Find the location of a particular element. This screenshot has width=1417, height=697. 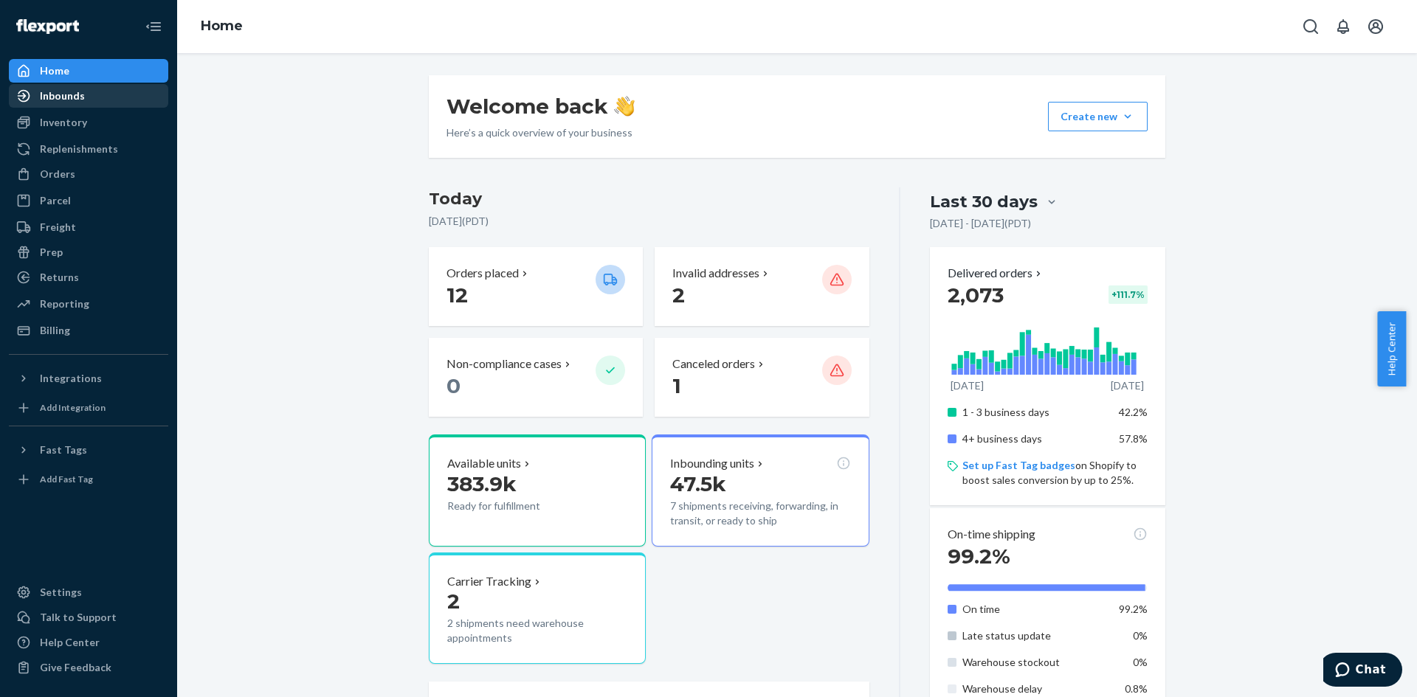

span: 383.9k is located at coordinates (482, 484).